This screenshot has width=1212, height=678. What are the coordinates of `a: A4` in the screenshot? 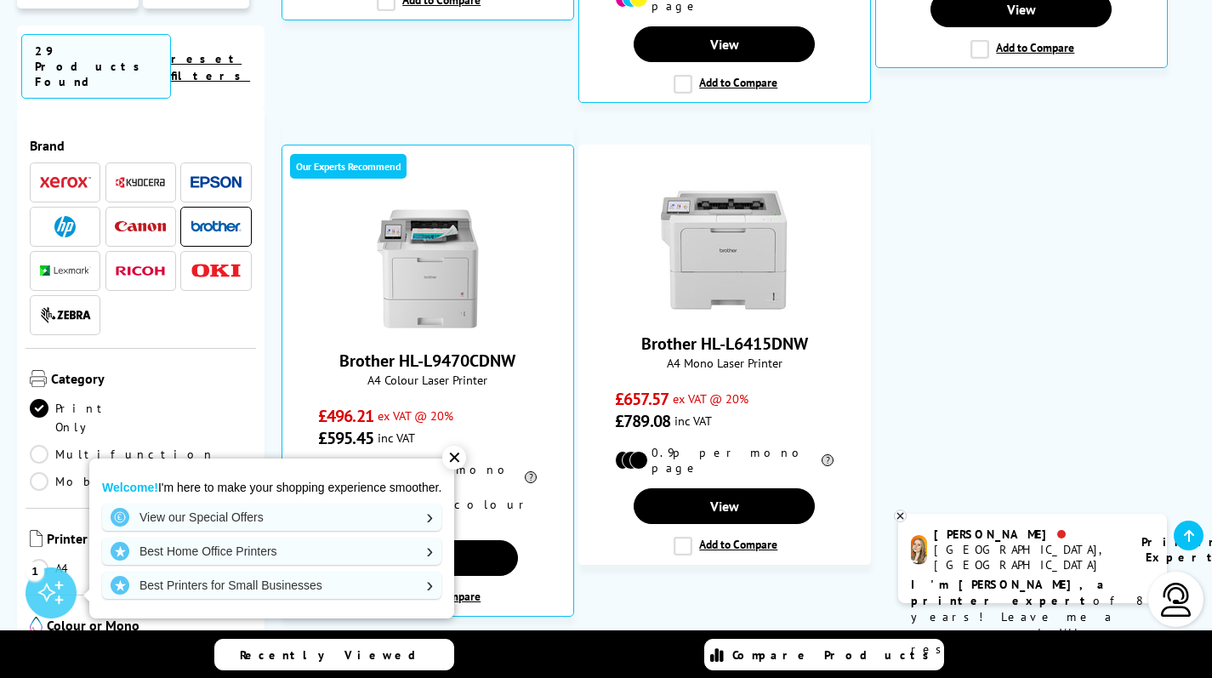 It's located at (85, 568).